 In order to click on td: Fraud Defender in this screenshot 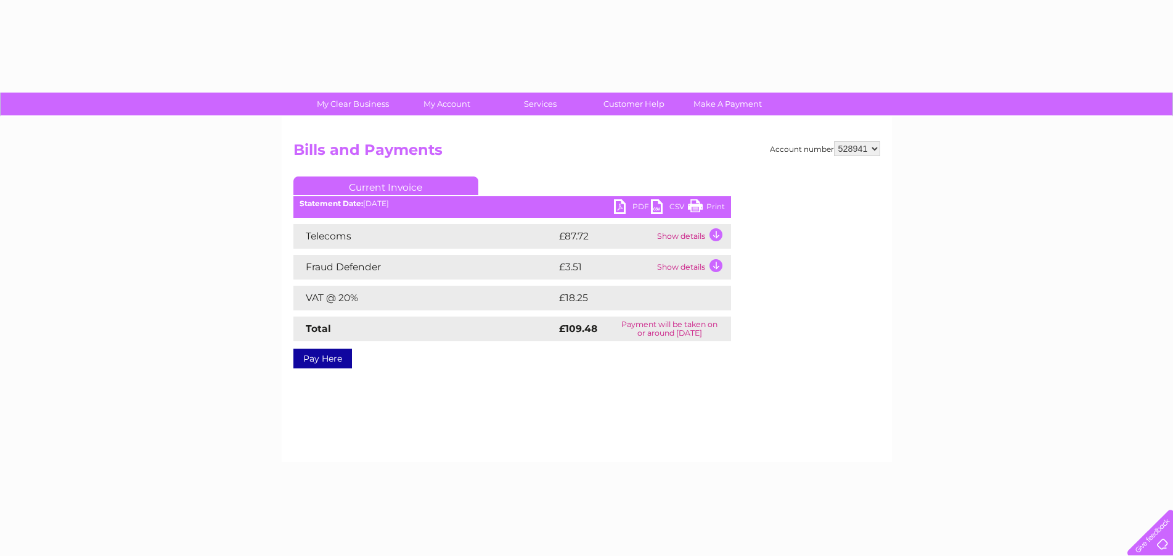, I will do `click(425, 267)`.